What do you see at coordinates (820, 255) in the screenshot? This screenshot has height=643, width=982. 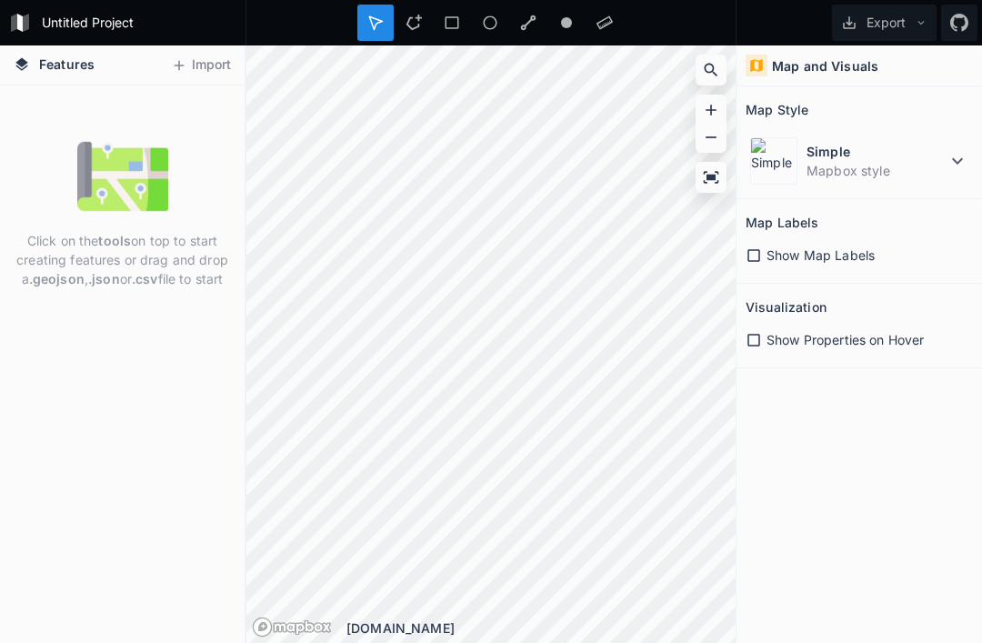 I see `span: Show Map Labels` at bounding box center [820, 255].